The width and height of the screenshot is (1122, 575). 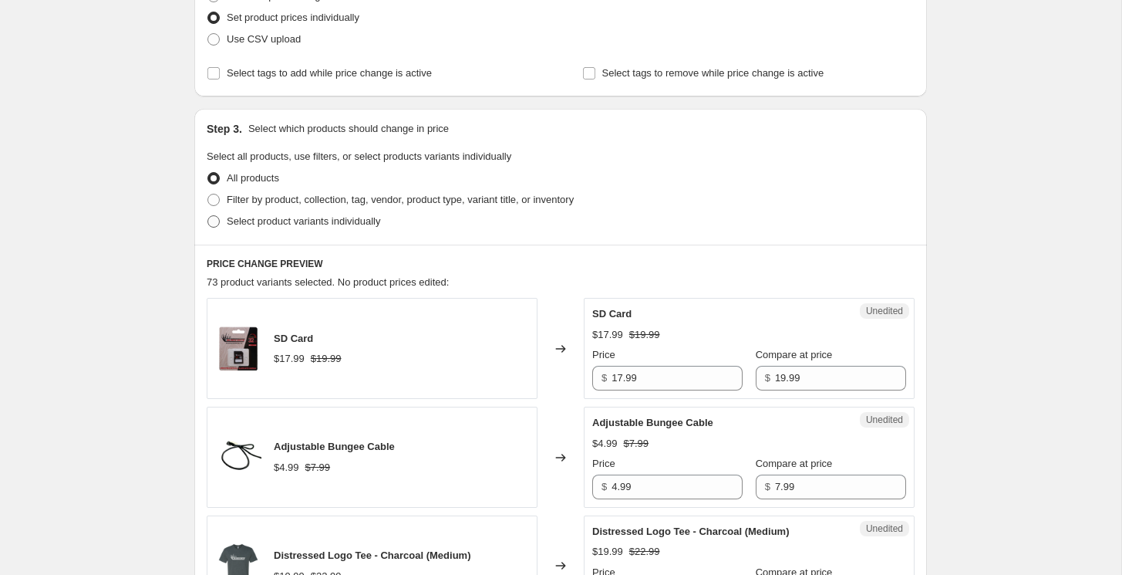 What do you see at coordinates (359, 156) in the screenshot?
I see `span: Select all products, use filters, or select products variants individually` at bounding box center [359, 156].